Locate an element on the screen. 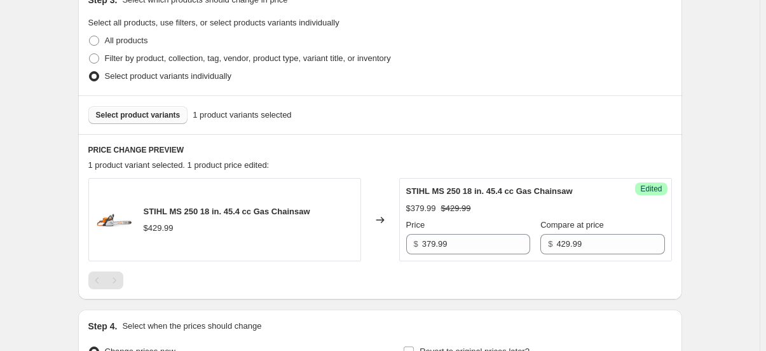  img: stihl-ms250-gas-powered-chainsaw-18-inch-1_80x.jpg is located at coordinates (114, 220).